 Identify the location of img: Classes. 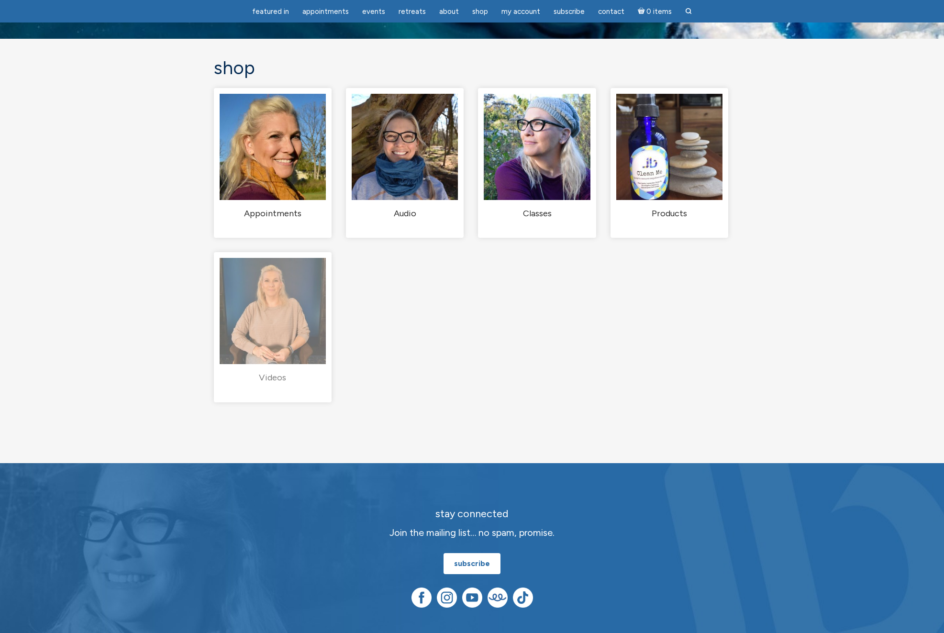
(537, 147).